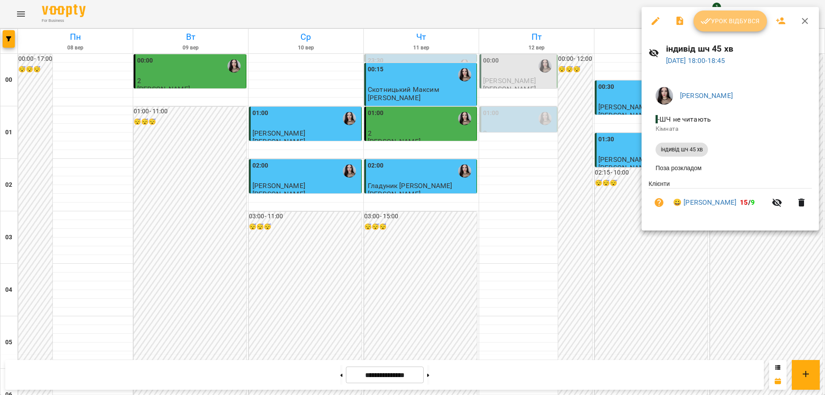 The image size is (825, 395). I want to click on span: 9, so click(753, 202).